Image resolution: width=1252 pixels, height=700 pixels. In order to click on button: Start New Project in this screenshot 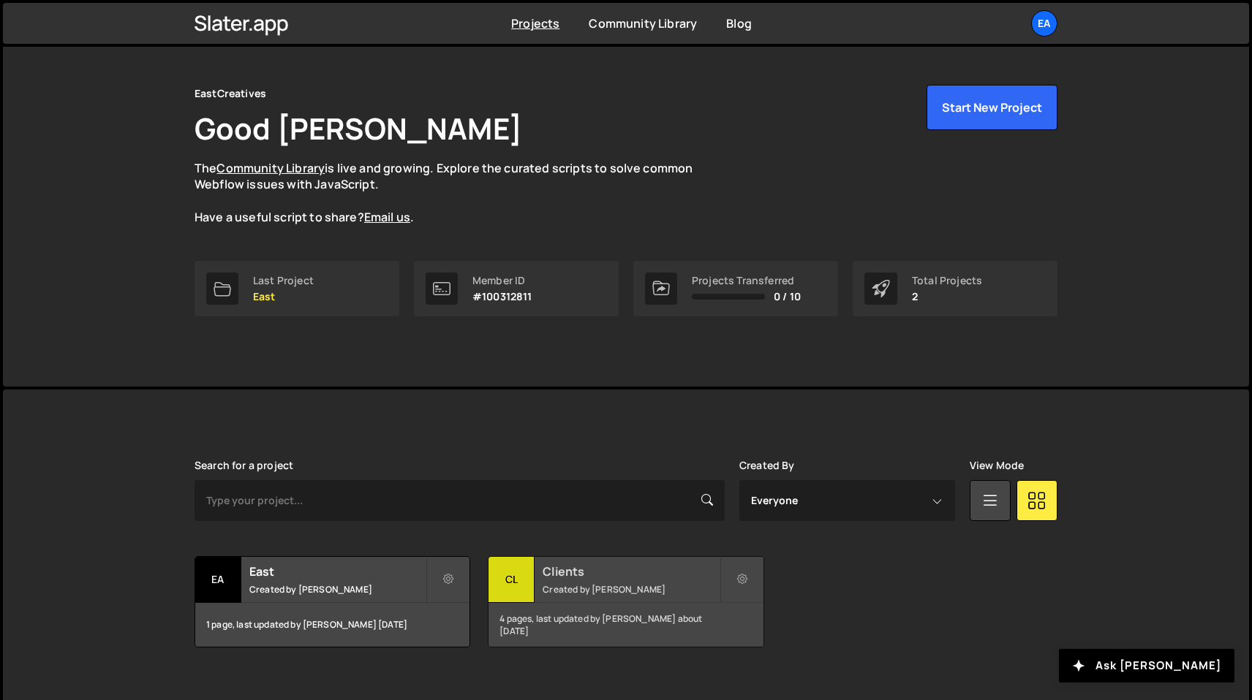, I will do `click(991, 107)`.